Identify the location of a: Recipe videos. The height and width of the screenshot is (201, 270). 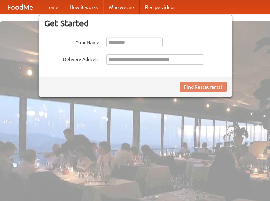
(160, 7).